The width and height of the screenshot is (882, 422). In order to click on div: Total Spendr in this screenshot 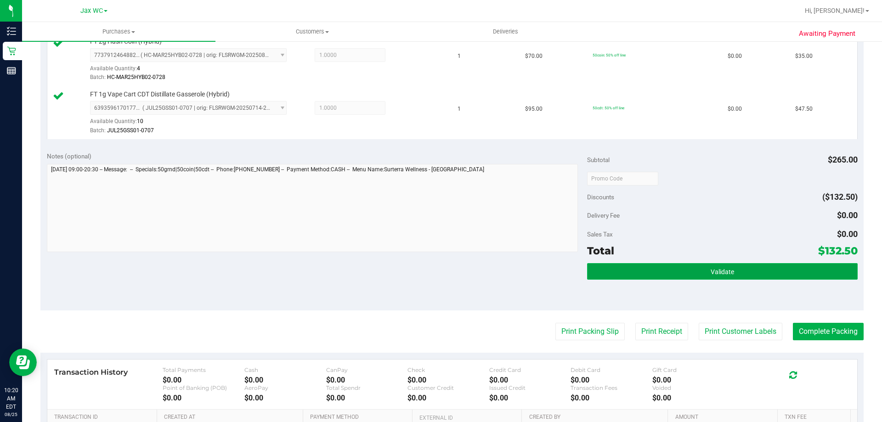, I will do `click(367, 388)`.